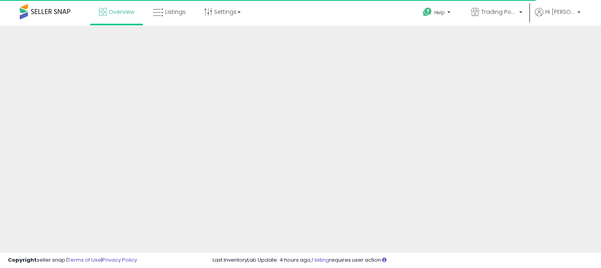 Image resolution: width=601 pixels, height=268 pixels. What do you see at coordinates (499, 12) in the screenshot?
I see `span: Trading Post Seller` at bounding box center [499, 12].